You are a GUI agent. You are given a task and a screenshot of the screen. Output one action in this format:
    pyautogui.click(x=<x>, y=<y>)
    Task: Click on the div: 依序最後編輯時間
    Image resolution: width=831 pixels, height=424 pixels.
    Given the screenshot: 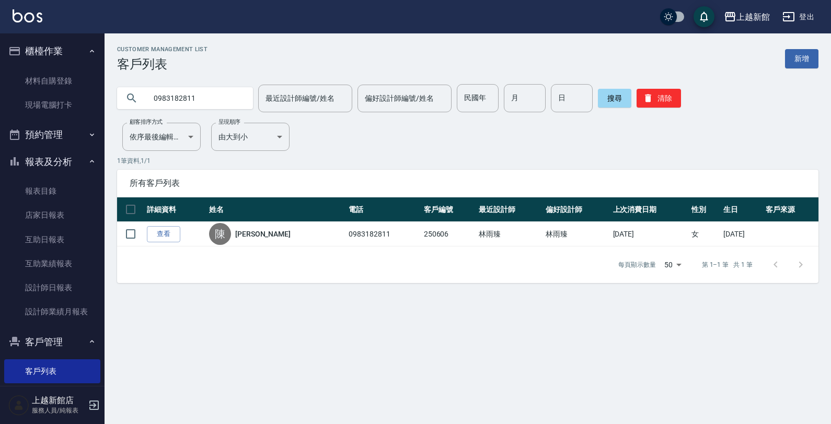 What is the action you would take?
    pyautogui.click(x=162, y=137)
    